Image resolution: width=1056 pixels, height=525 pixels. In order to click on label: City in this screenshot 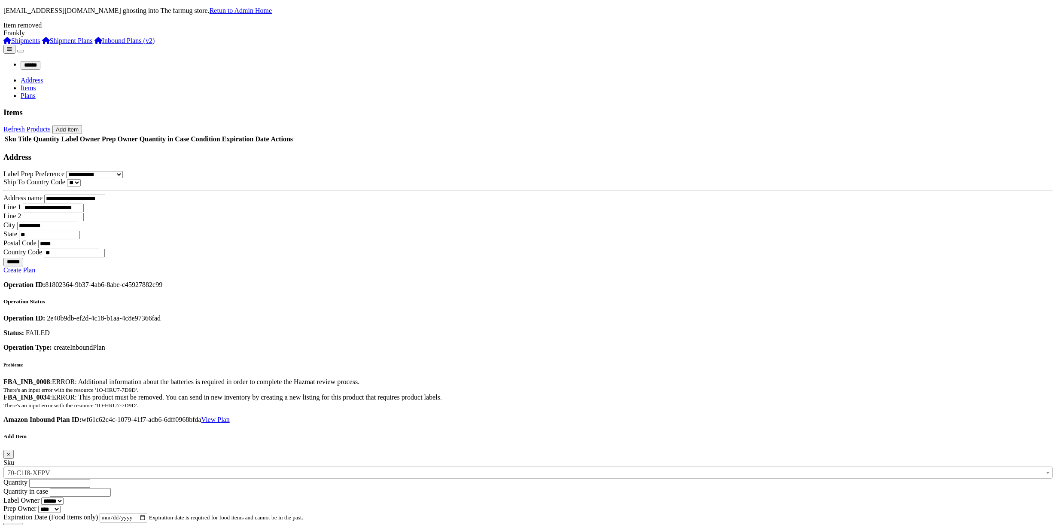, I will do `click(9, 225)`.